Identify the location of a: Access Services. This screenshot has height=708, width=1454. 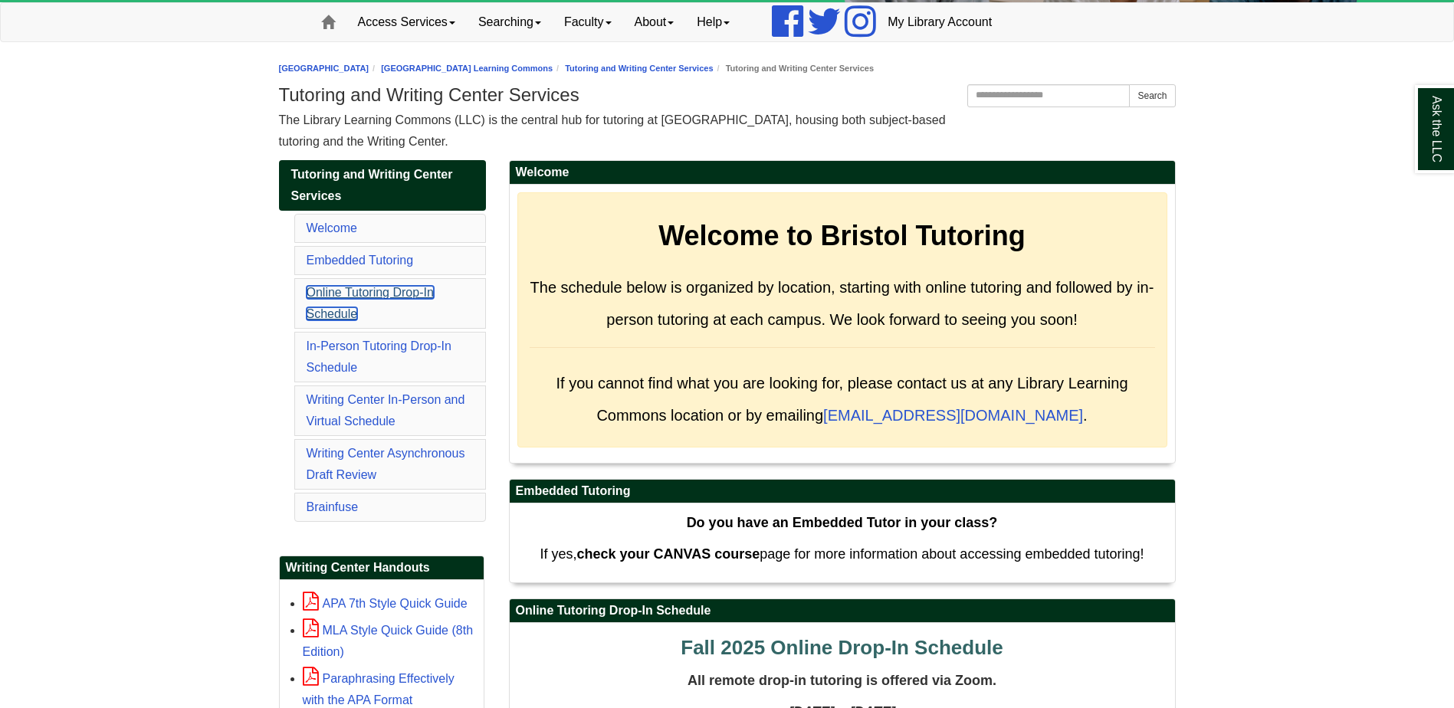
(406, 22).